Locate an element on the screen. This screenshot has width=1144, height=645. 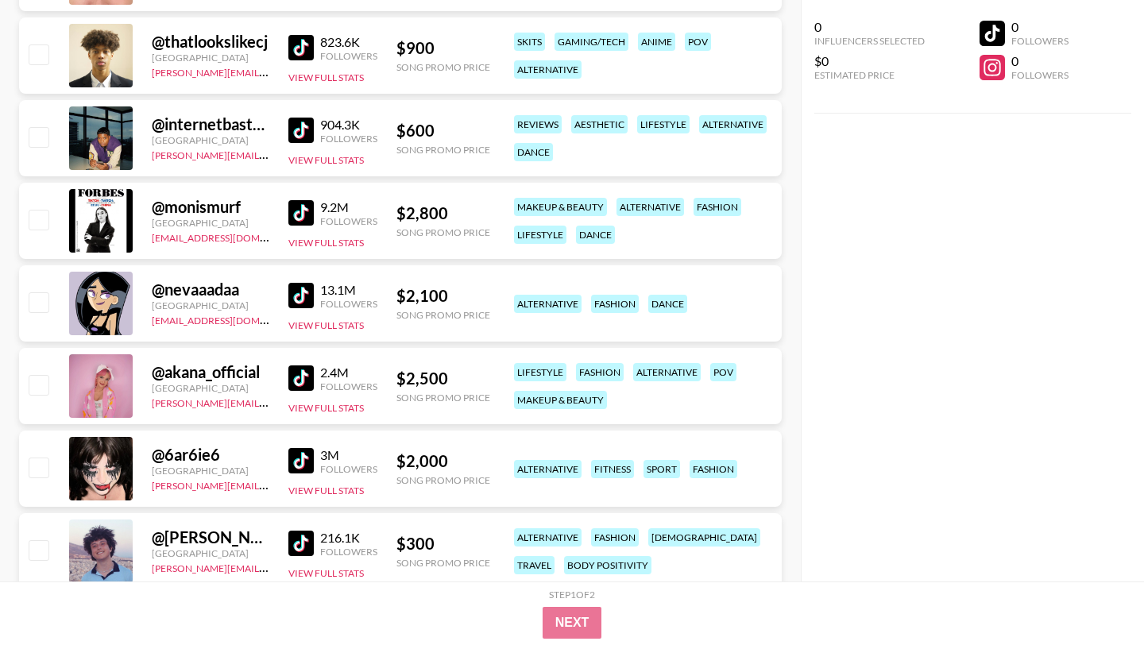
div: 823.6K is located at coordinates (349, 42).